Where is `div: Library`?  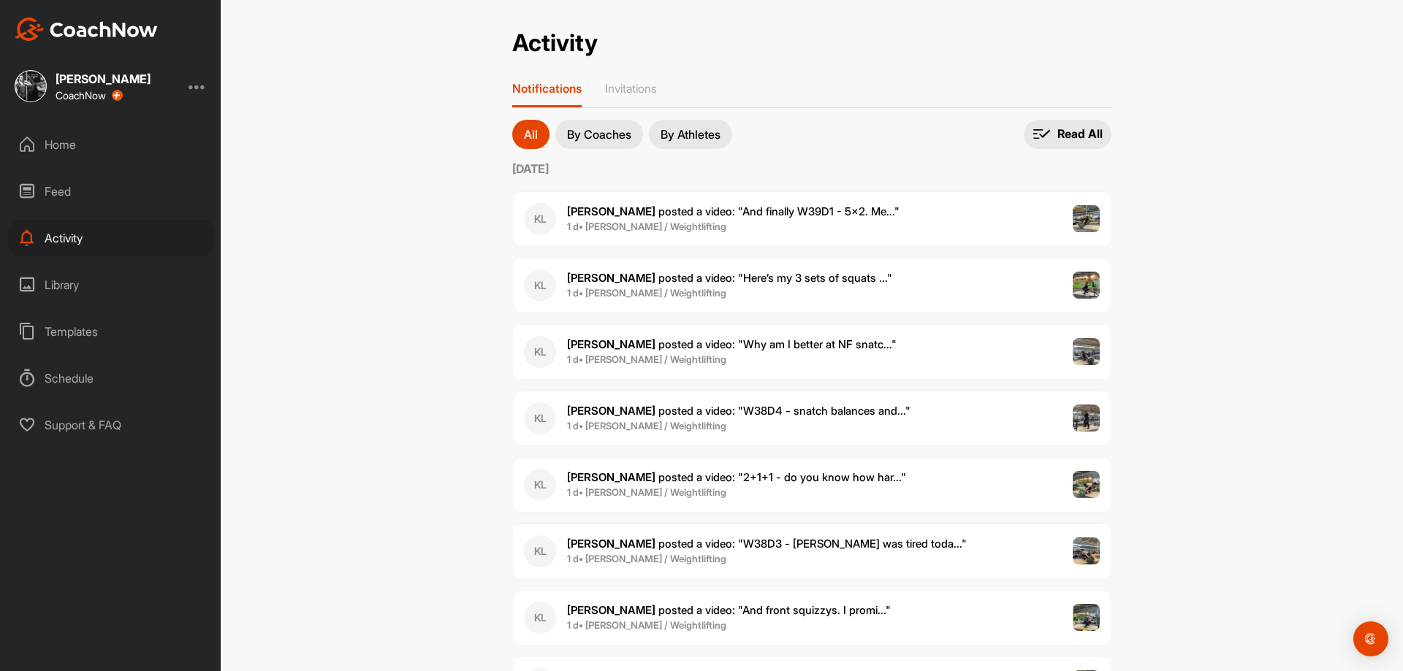
div: Library is located at coordinates (111, 285).